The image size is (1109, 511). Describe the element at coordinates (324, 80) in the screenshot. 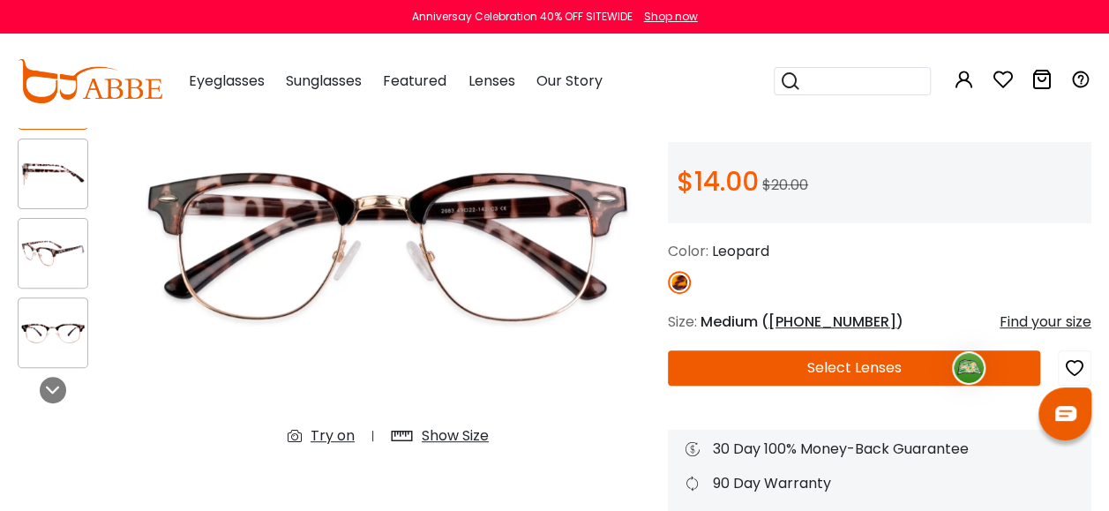

I see `span: Sunglasses` at that location.